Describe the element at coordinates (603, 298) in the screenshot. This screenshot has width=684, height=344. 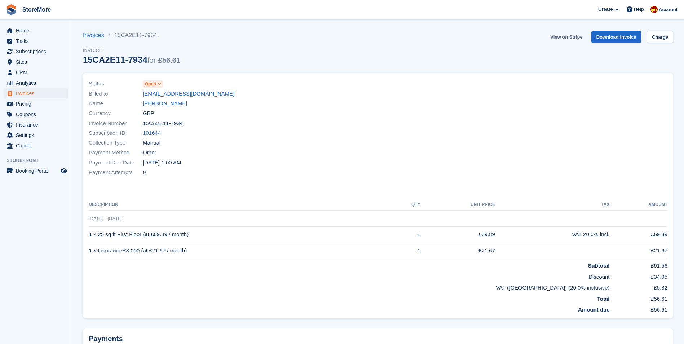
I see `strong: Total` at that location.